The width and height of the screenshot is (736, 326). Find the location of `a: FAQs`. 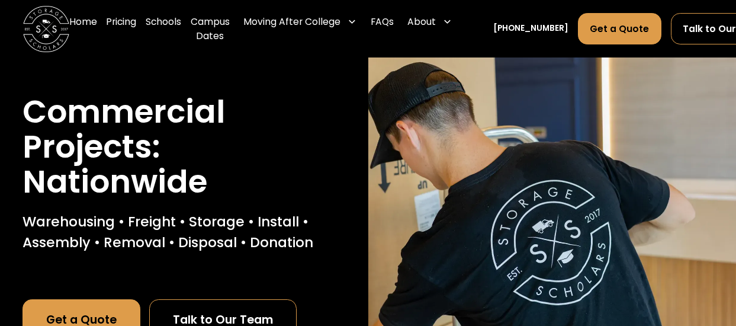

a: FAQs is located at coordinates (382, 29).